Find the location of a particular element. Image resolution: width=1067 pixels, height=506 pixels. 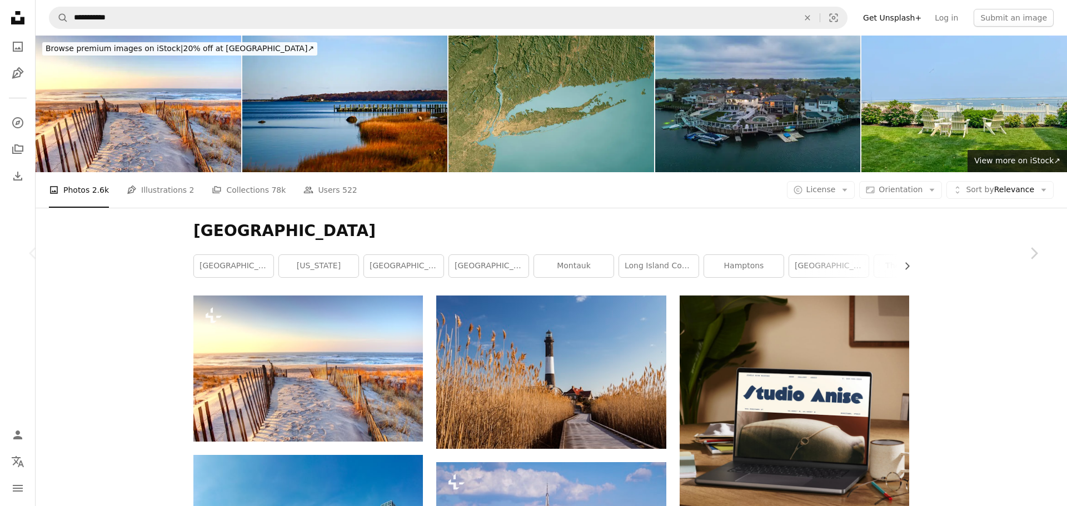

span: 78k is located at coordinates (278, 190).